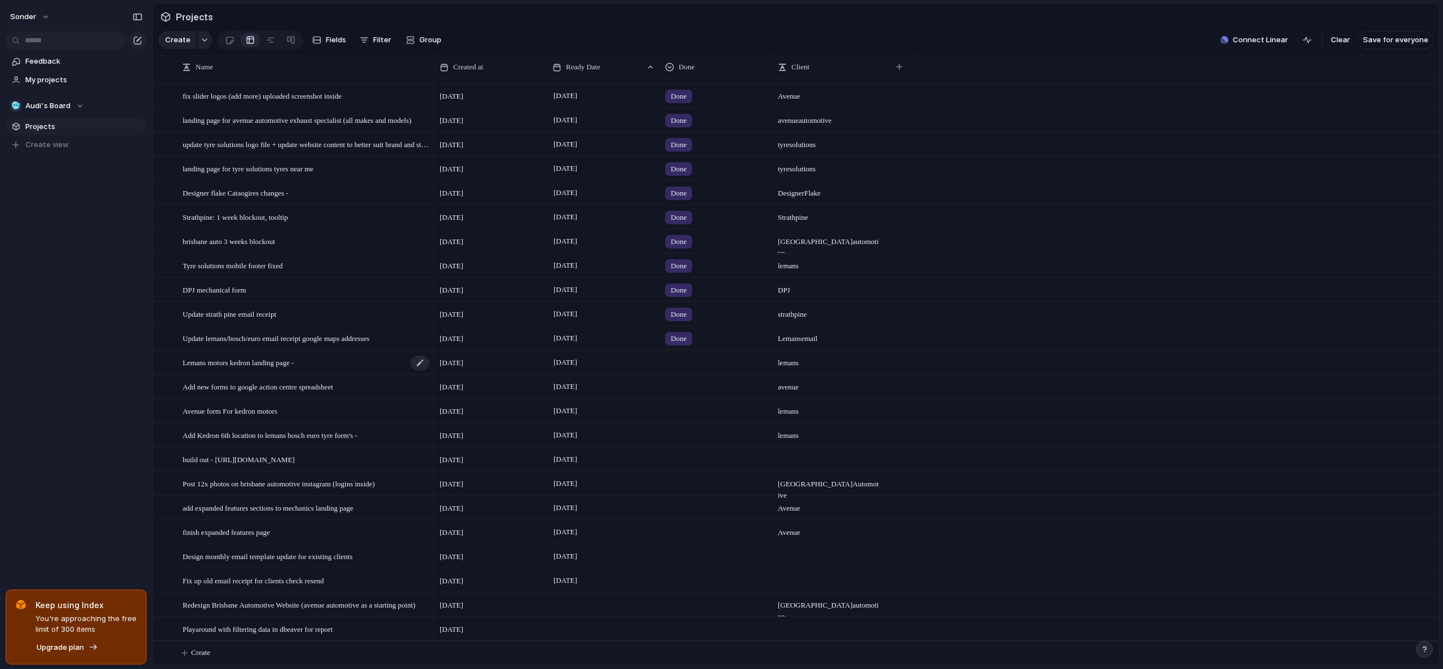 The width and height of the screenshot is (1443, 669). Describe the element at coordinates (268, 507) in the screenshot. I see `span: add expanded features sections to mechanics landing page` at that location.